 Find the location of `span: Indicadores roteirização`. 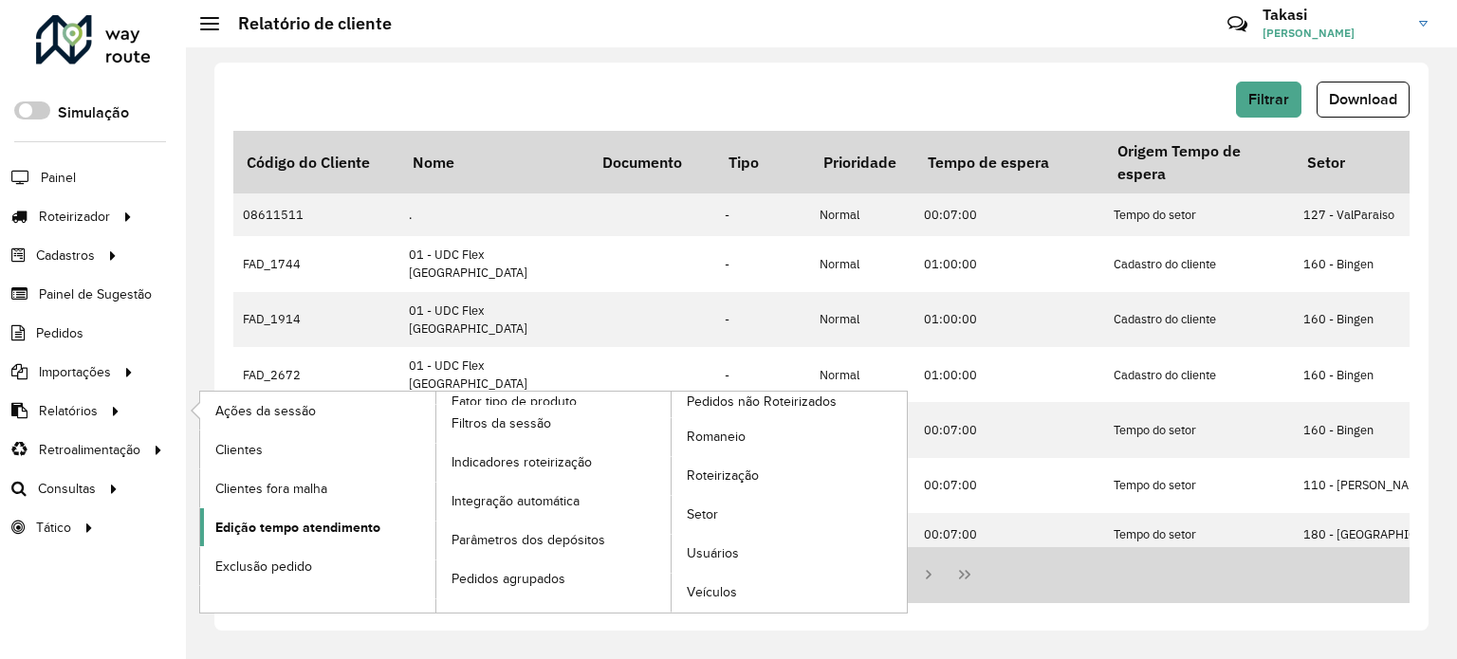

span: Indicadores roteirização is located at coordinates (522, 462).